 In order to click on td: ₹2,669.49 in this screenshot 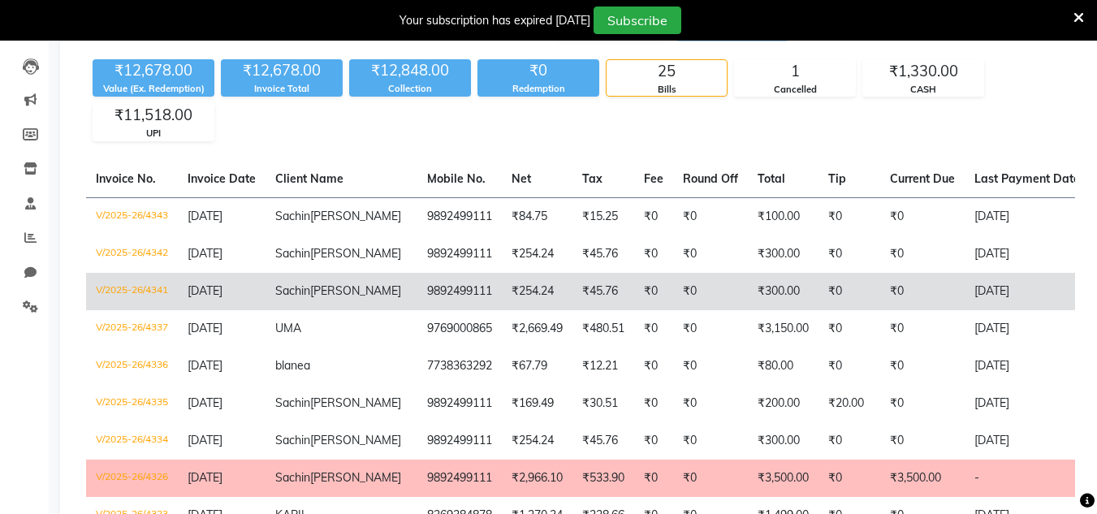, I will do `click(537, 329)`.